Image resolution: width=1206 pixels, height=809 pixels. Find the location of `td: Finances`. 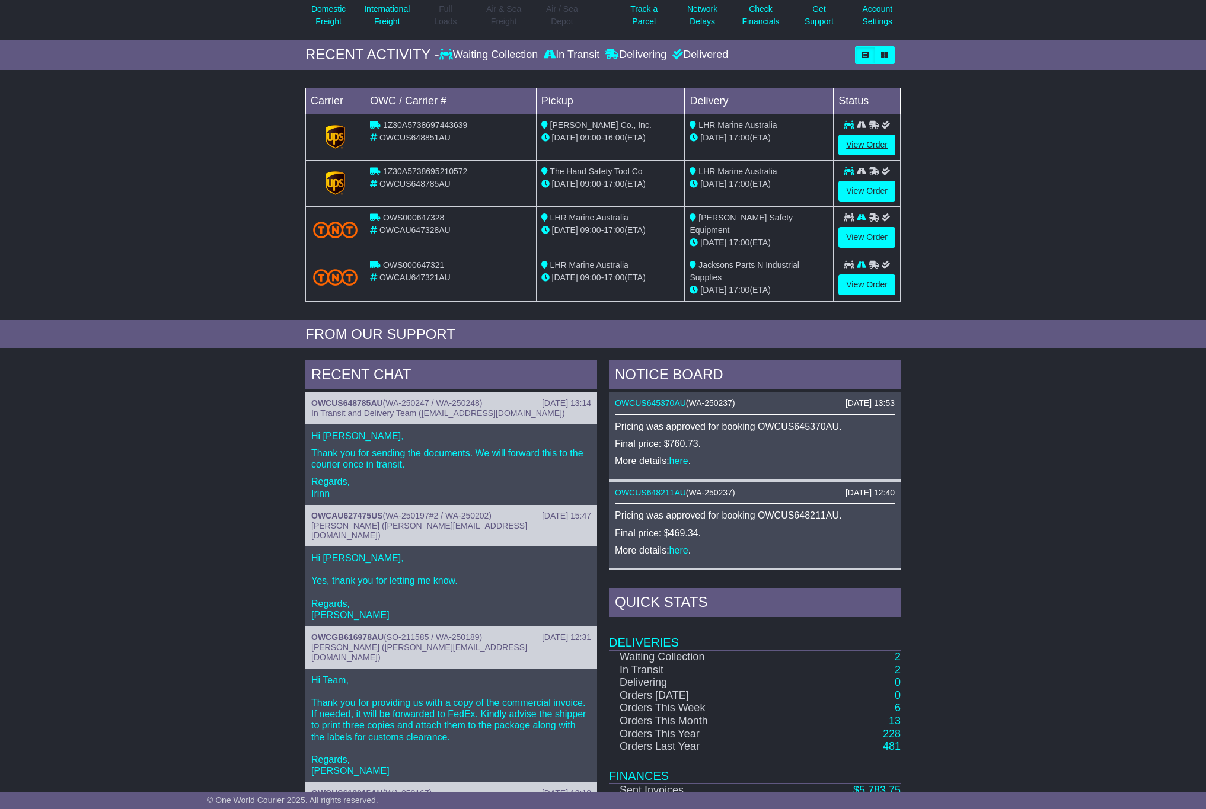

td: Finances is located at coordinates (755, 768).